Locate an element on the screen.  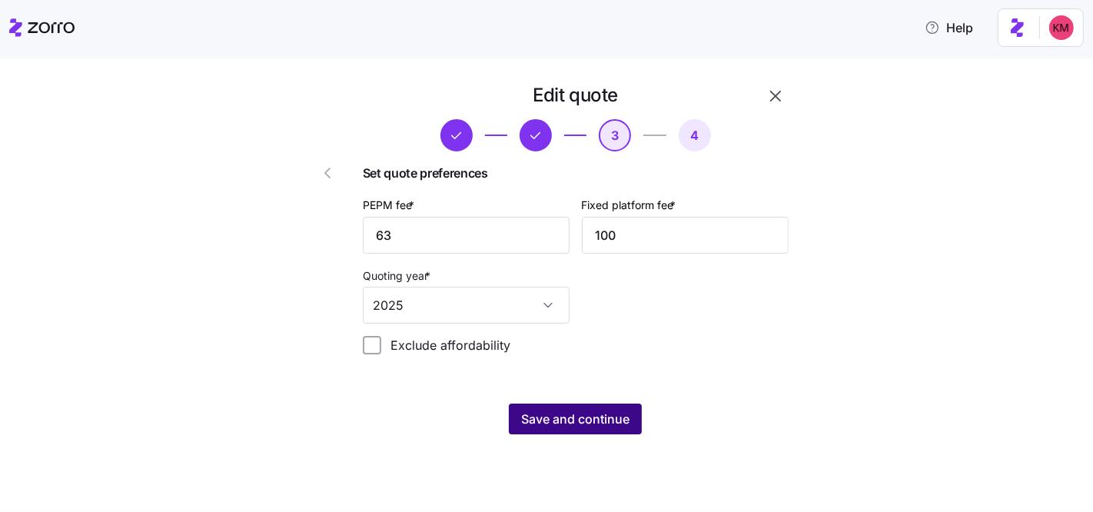
span: Set quote preferences is located at coordinates (576, 173).